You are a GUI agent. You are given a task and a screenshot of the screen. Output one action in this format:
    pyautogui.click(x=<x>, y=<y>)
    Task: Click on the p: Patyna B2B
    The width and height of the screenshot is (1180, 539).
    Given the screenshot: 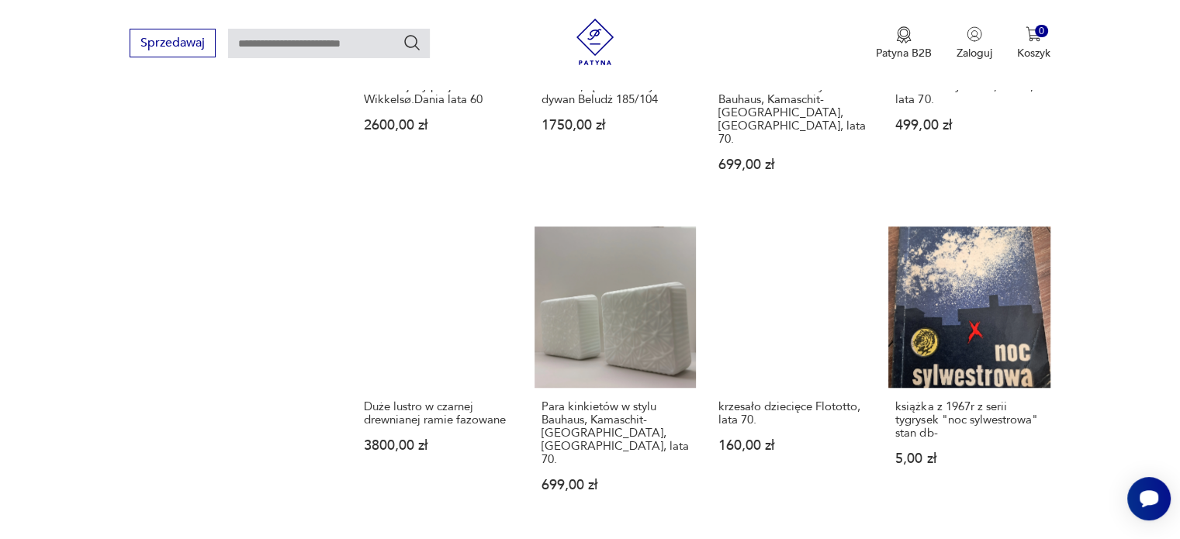 What is the action you would take?
    pyautogui.click(x=904, y=53)
    